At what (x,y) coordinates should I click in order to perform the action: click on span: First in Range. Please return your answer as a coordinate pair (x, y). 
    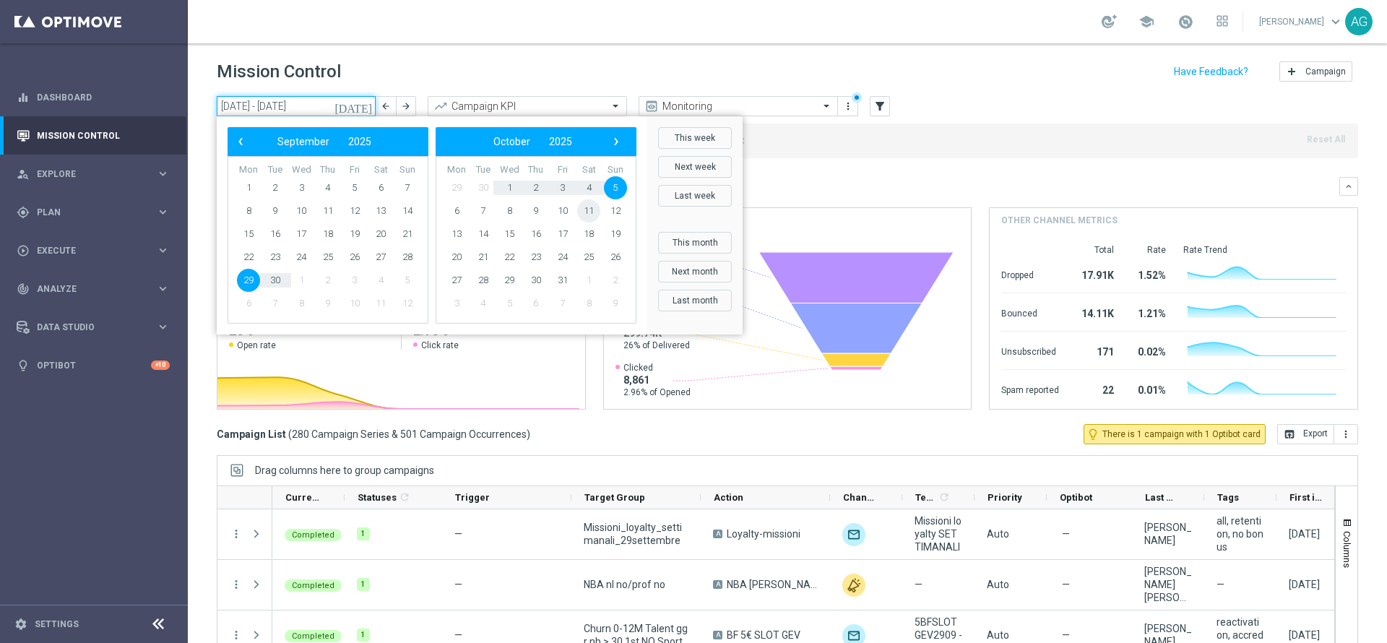
    Looking at the image, I should click on (1307, 497).